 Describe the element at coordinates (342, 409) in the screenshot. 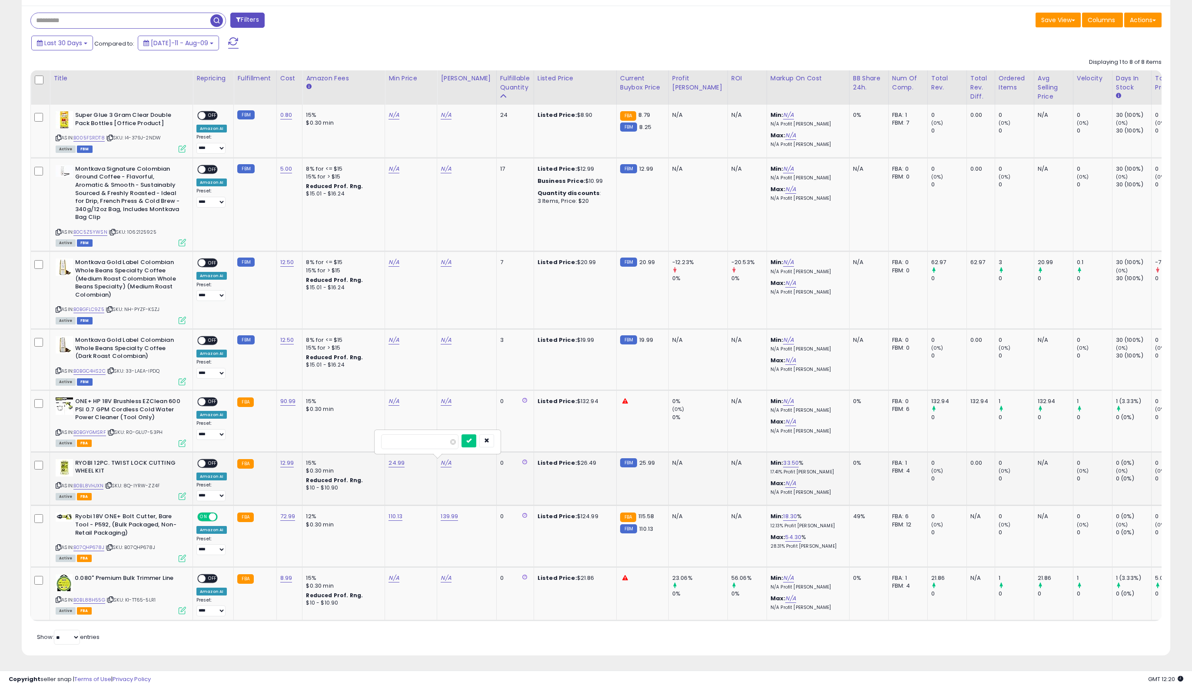

I see `div: $0.30 min` at that location.